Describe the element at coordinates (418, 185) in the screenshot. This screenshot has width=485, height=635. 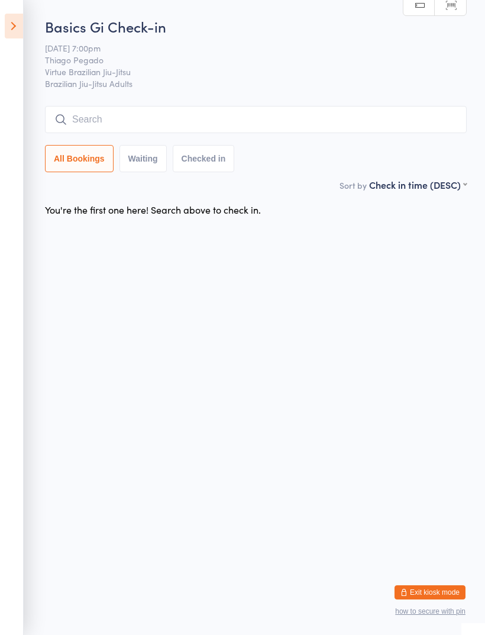
I see `div: Check in time (DESC)` at that location.